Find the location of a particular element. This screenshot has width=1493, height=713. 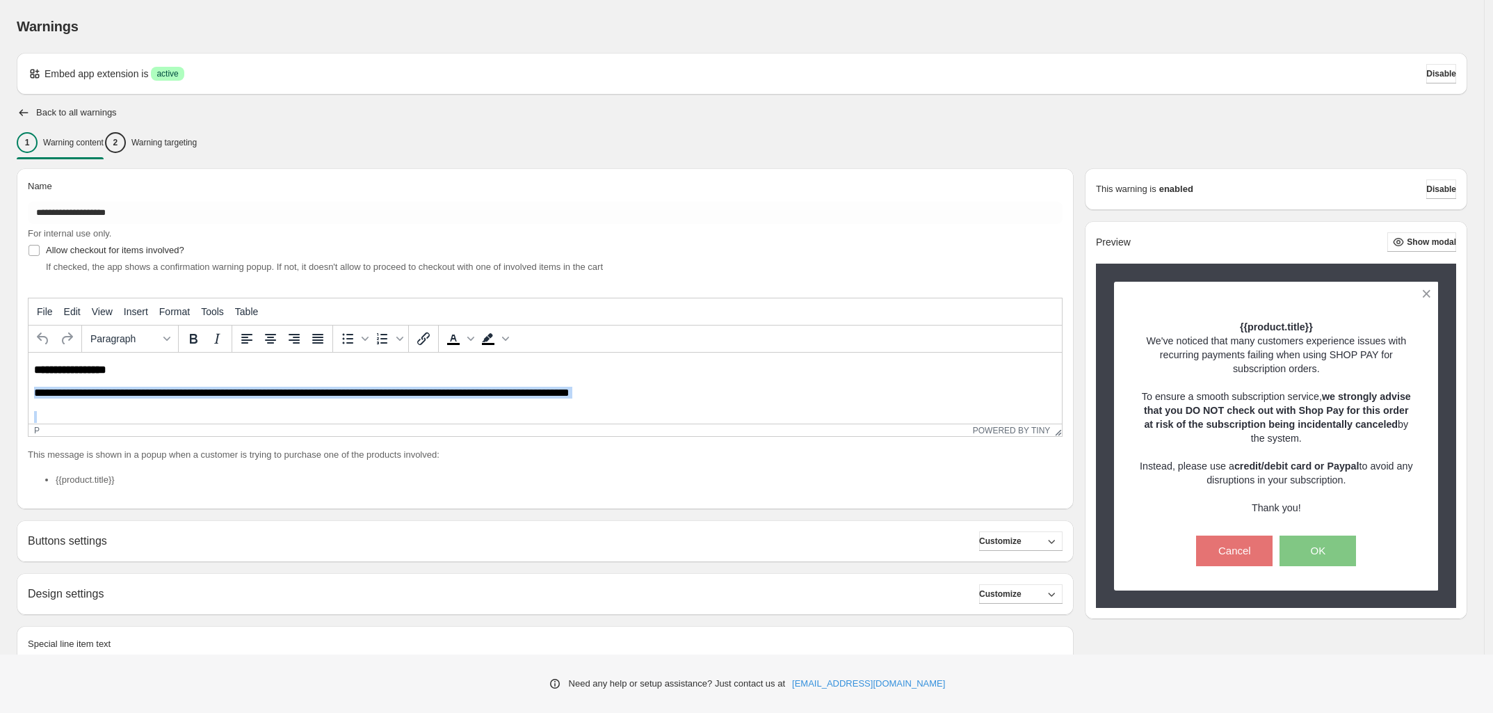

button: Align center is located at coordinates (271, 339).